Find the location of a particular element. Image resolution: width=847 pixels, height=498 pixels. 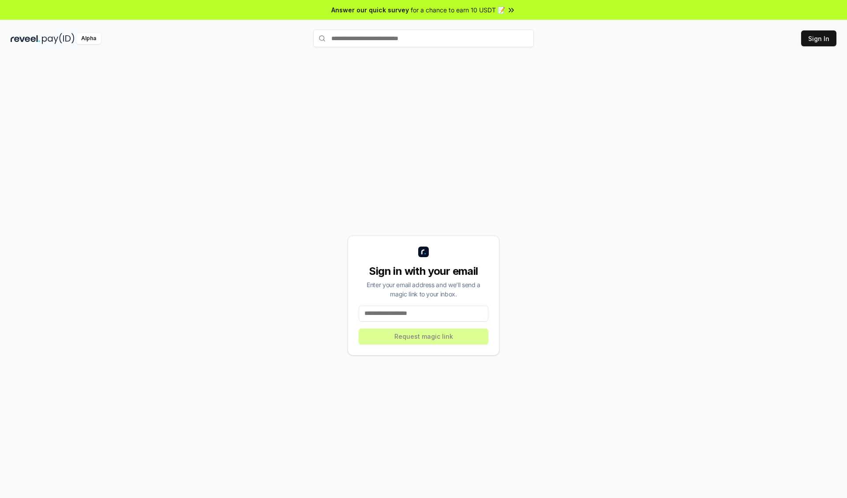

button: Sign In is located at coordinates (819, 38).